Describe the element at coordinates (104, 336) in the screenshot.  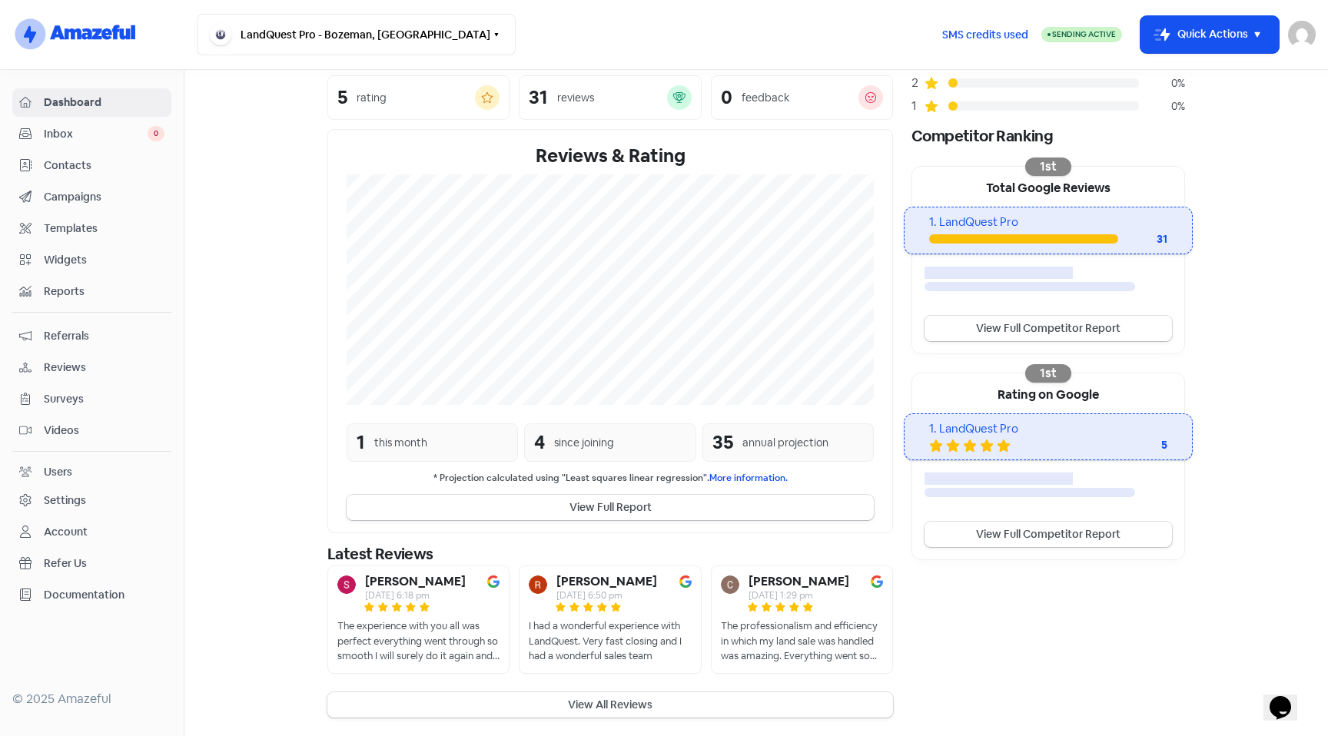
I see `span: Referrals` at that location.